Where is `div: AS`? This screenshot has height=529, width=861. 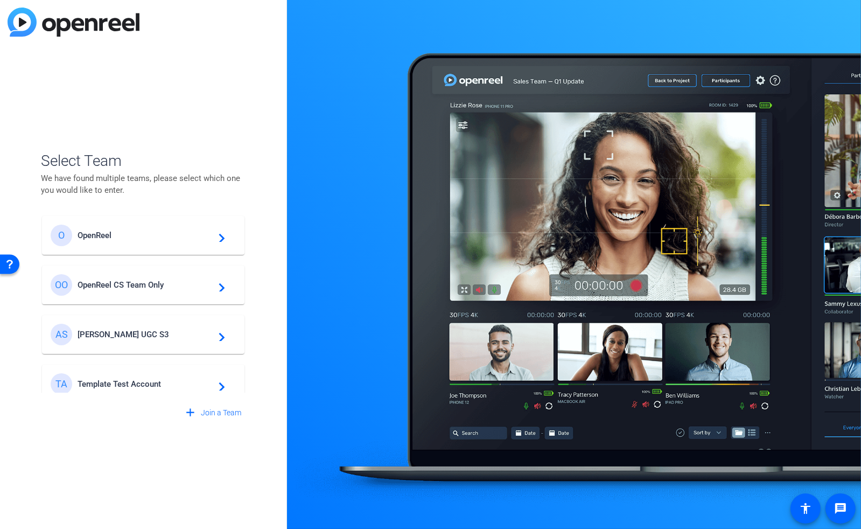
div: AS is located at coordinates (61, 334).